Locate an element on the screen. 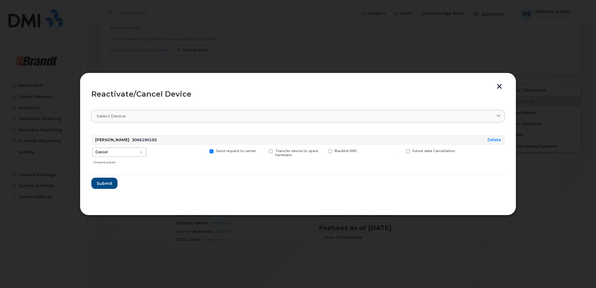 The height and width of the screenshot is (288, 596). input: Blacklist IMEI is located at coordinates (322, 151).